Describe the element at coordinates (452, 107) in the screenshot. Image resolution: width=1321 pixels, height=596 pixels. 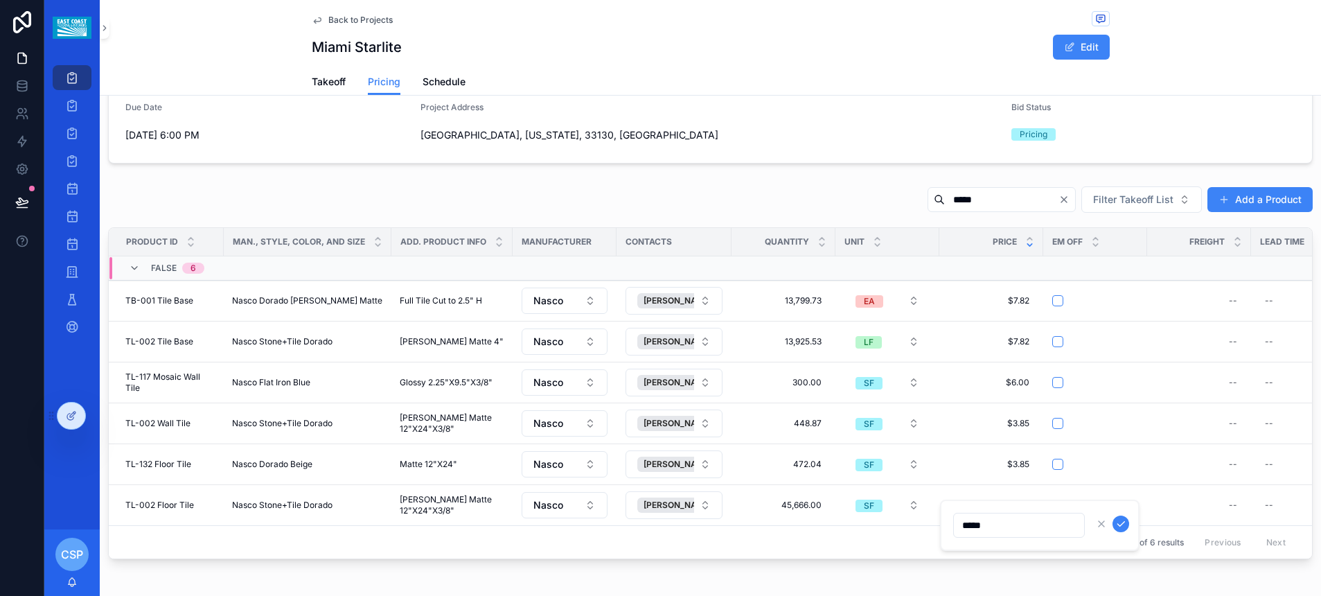
I see `span: Project Address` at that location.